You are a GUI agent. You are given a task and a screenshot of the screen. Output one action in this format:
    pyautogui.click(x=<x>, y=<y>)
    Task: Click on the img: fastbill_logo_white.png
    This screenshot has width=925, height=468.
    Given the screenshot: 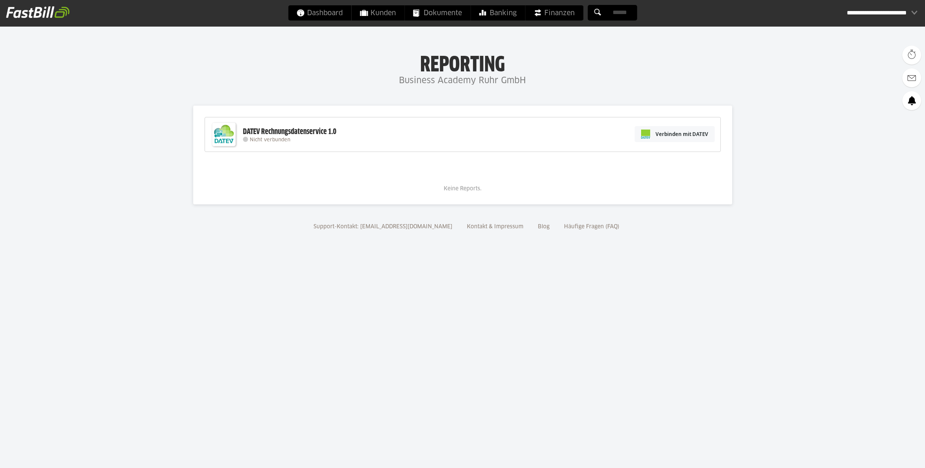 What is the action you would take?
    pyautogui.click(x=38, y=12)
    